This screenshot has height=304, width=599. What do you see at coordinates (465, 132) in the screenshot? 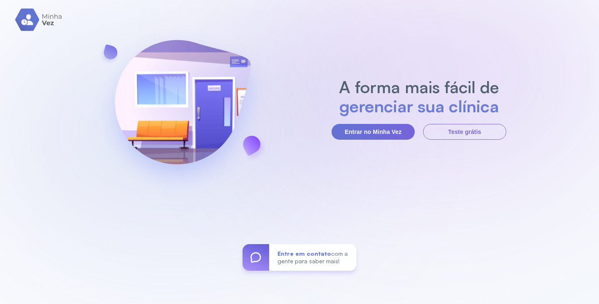
I see `button: Teste grátis` at bounding box center [465, 132].